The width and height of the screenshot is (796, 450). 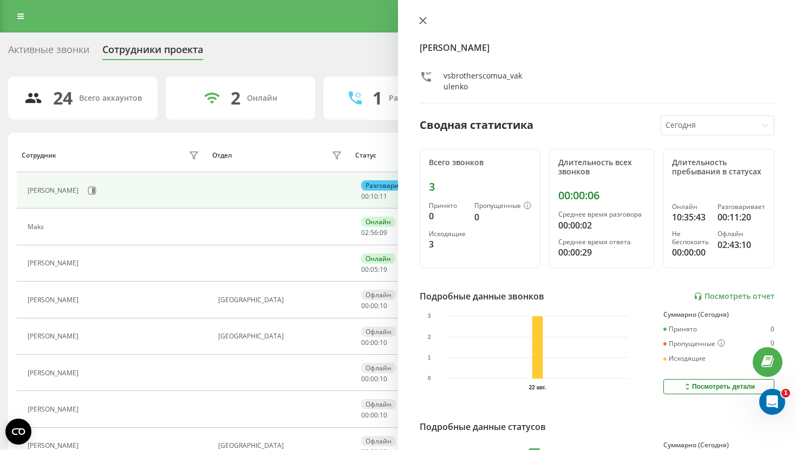 I want to click on span: 02, so click(x=365, y=232).